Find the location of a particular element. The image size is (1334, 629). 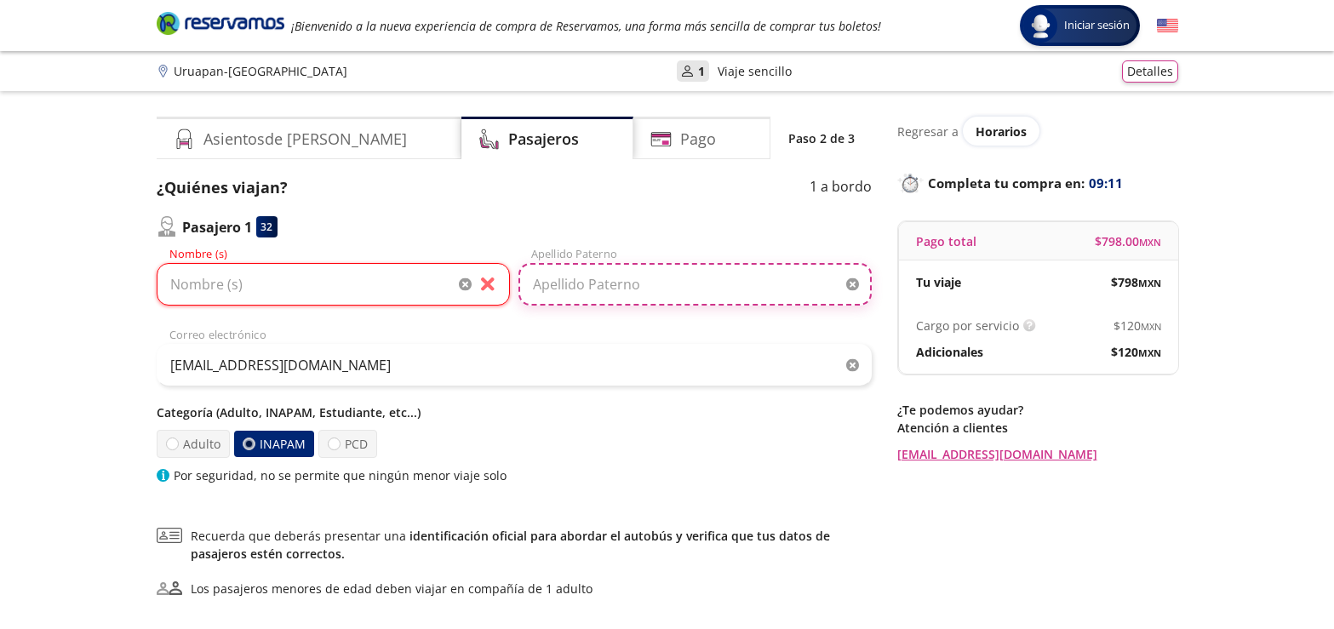

label: INAPAM is located at coordinates (273, 443).